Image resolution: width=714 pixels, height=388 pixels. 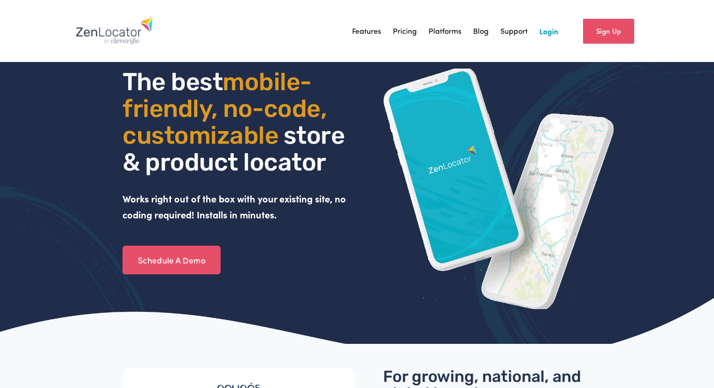 I want to click on a: Schedule A Demo, so click(x=171, y=260).